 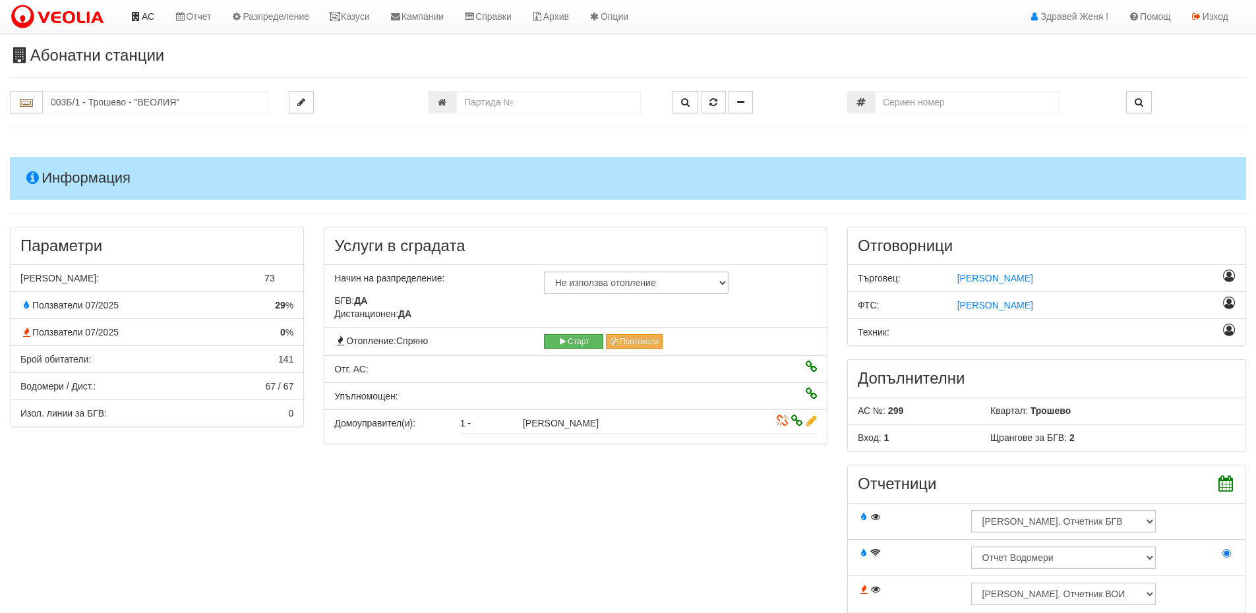 I want to click on h3: Параметри, so click(x=157, y=246).